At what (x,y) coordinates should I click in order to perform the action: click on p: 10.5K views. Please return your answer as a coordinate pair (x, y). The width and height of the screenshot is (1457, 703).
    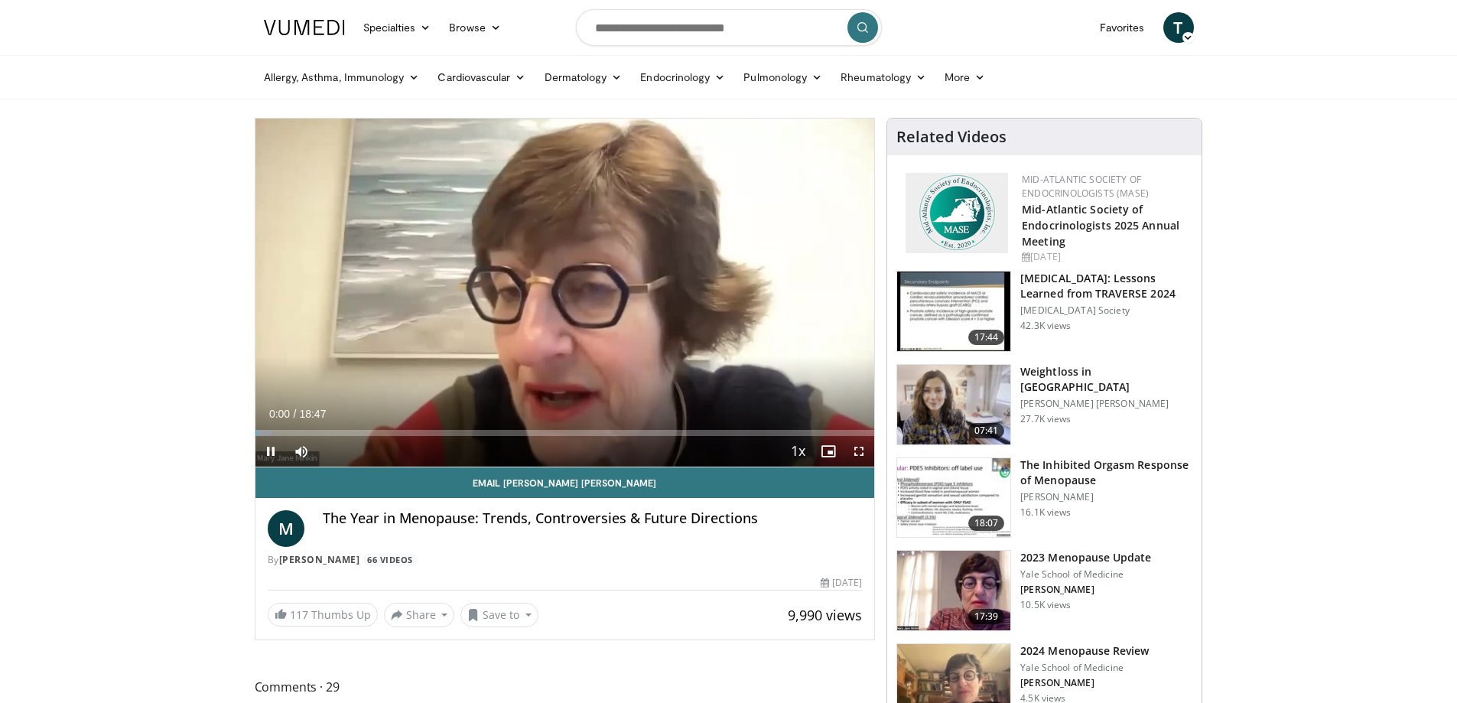
    Looking at the image, I should click on (1046, 605).